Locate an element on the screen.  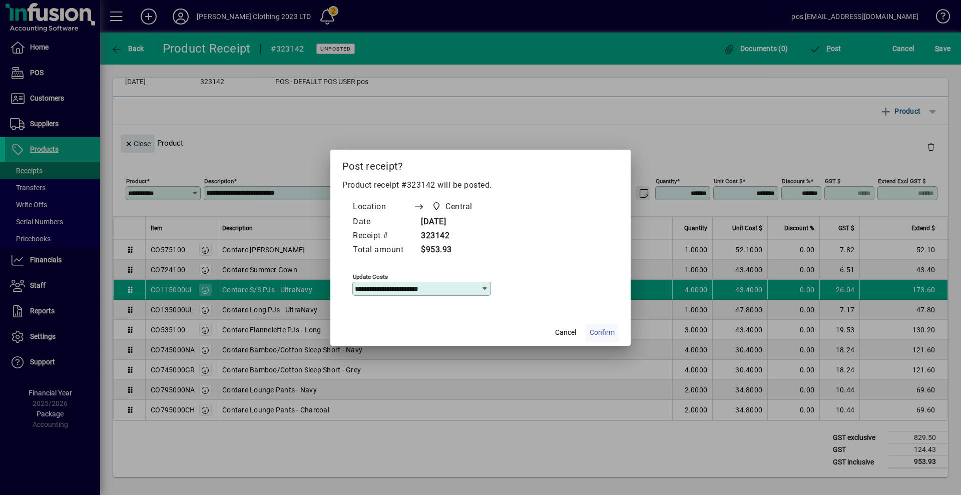
button: Confirm is located at coordinates (602, 333).